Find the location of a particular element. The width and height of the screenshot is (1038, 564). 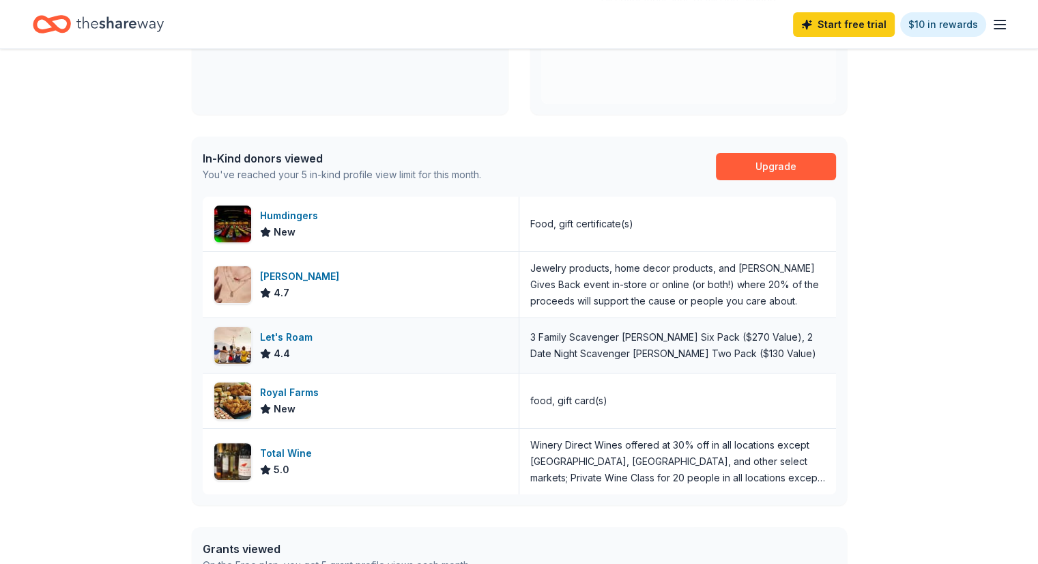

span: 4.4 is located at coordinates (282, 354).